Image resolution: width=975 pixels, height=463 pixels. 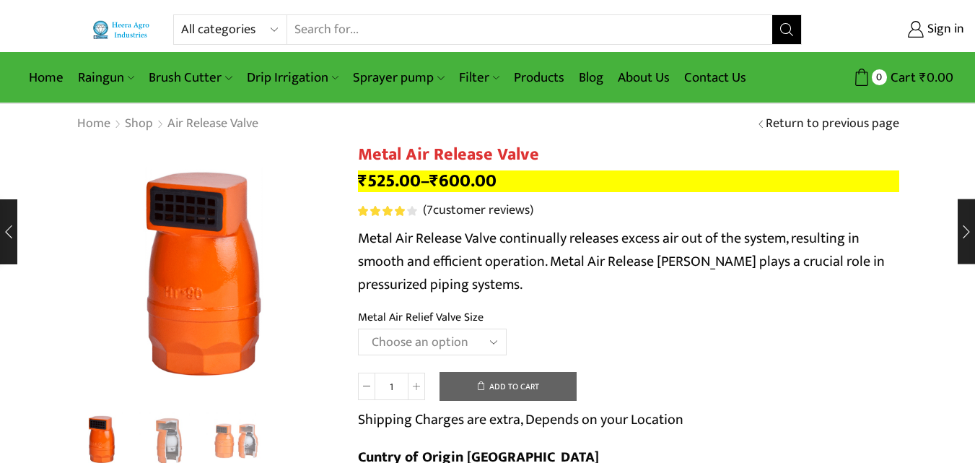 What do you see at coordinates (628, 261) in the screenshot?
I see `p: Metal Air Release Valve continually releases excess air out of the system, resulting in smooth an...` at bounding box center [628, 261].